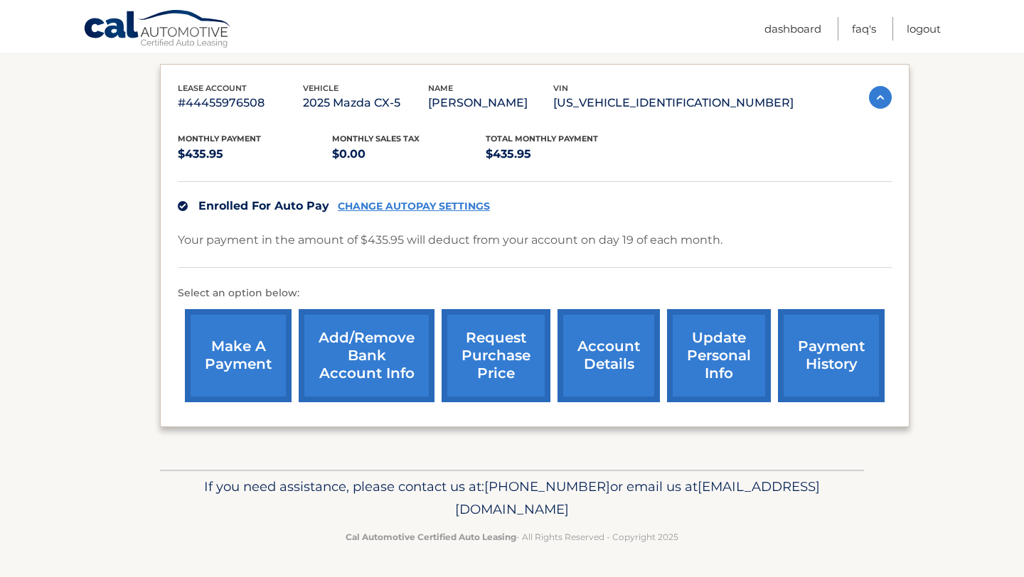  Describe the element at coordinates (512, 498) in the screenshot. I see `p: If you need assistance, please contact us at: or email us at` at that location.